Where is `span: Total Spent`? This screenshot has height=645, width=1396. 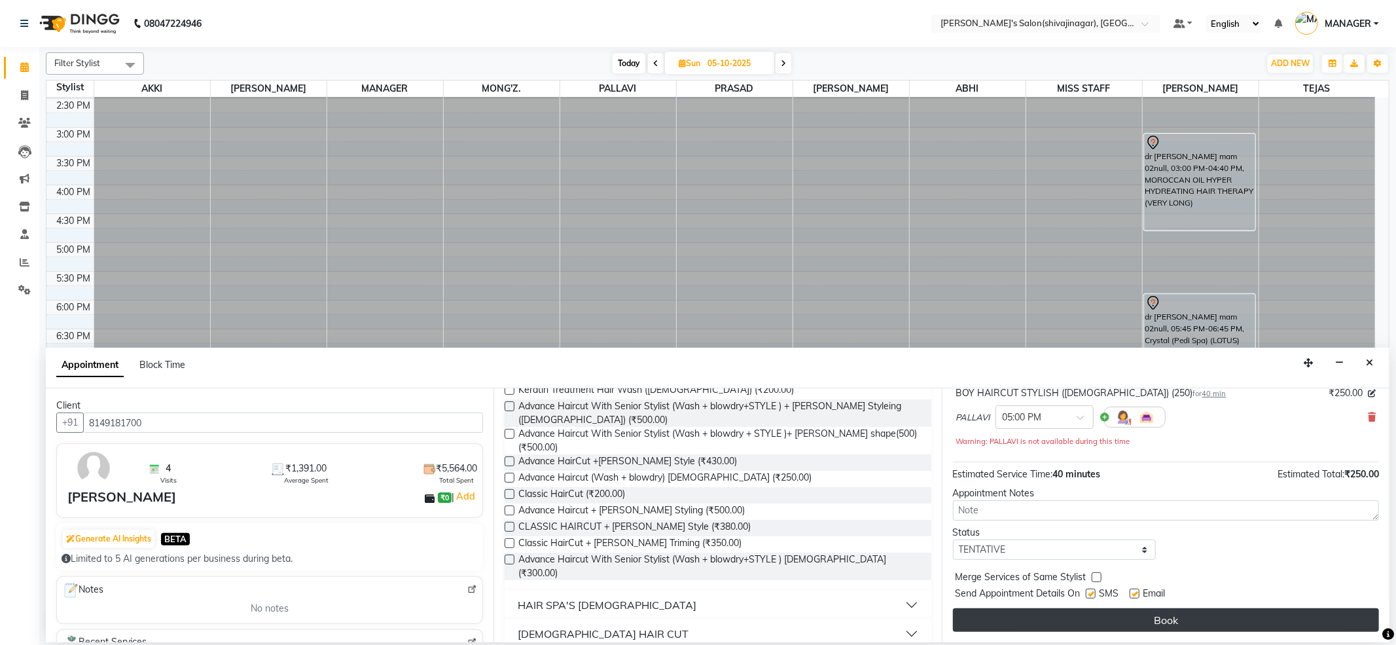
span: Total Spent is located at coordinates (456, 480).